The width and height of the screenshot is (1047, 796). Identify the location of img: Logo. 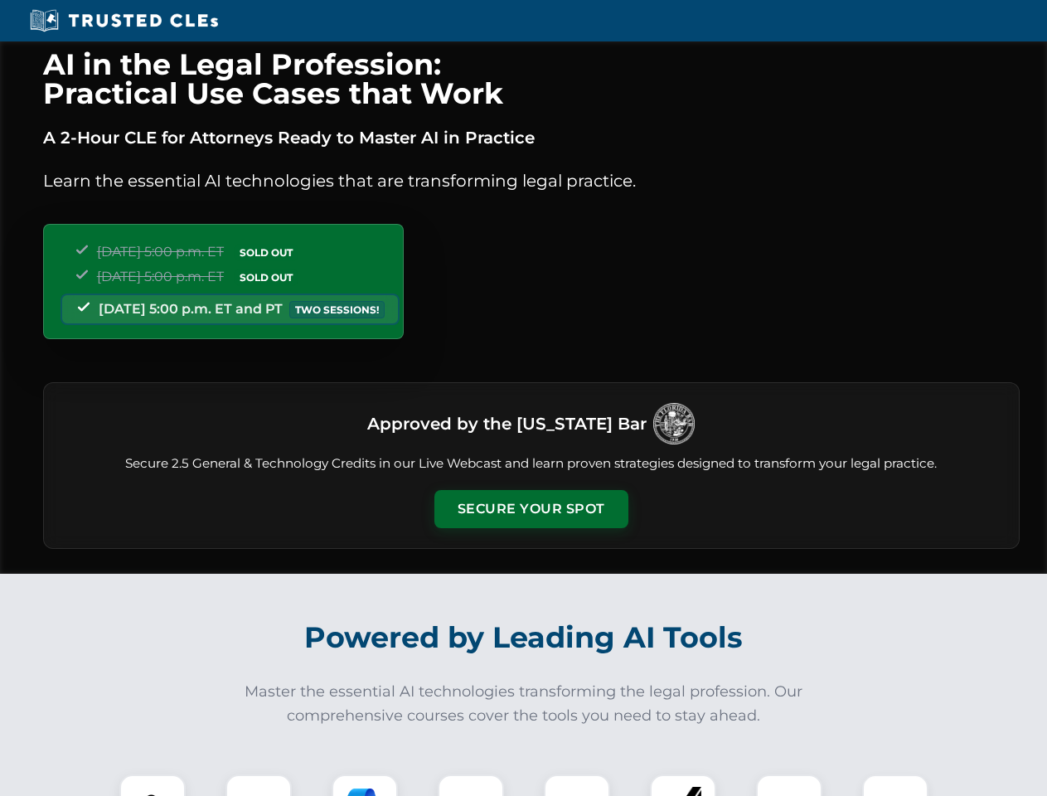
(674, 424).